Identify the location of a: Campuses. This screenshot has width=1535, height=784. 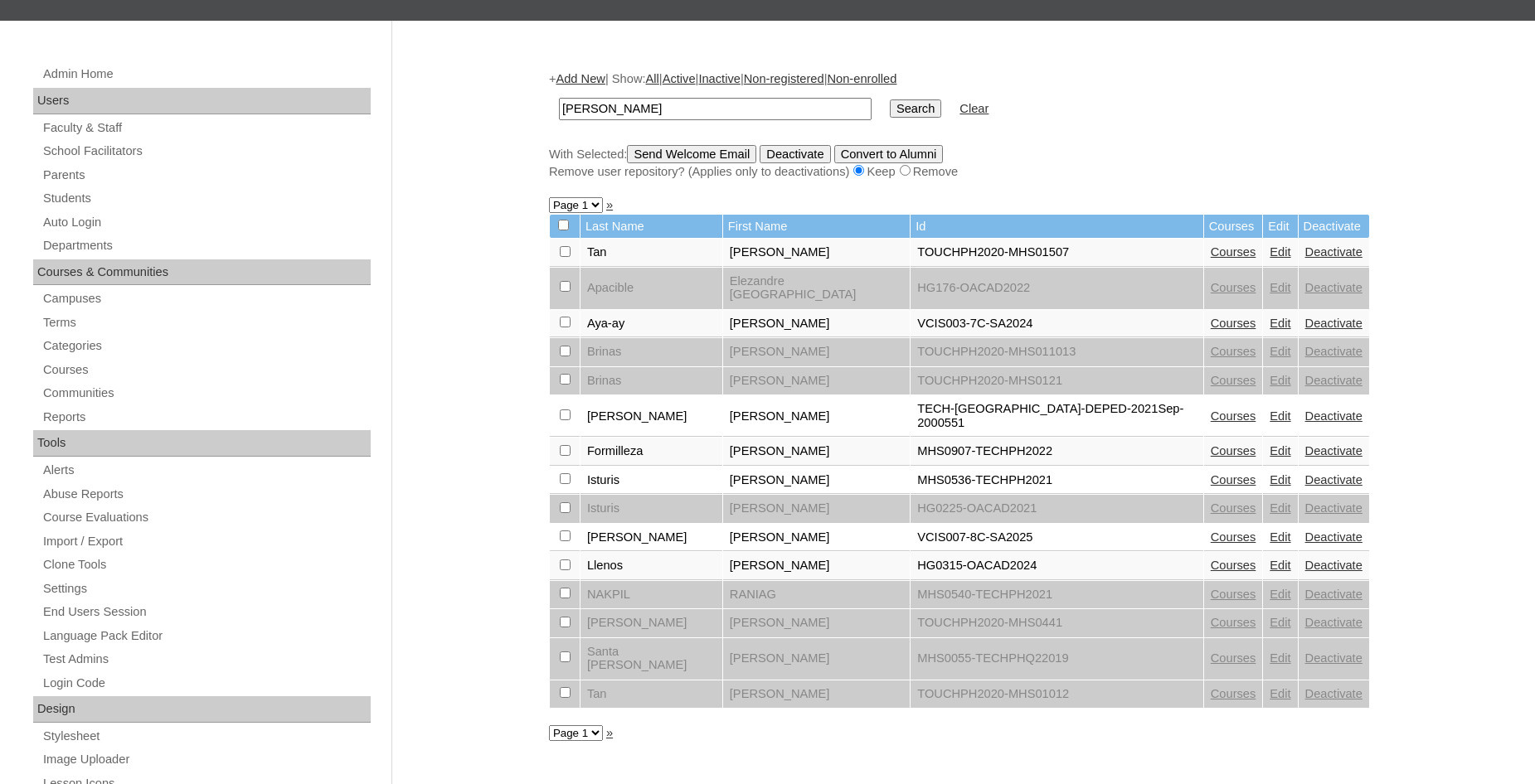
(205, 298).